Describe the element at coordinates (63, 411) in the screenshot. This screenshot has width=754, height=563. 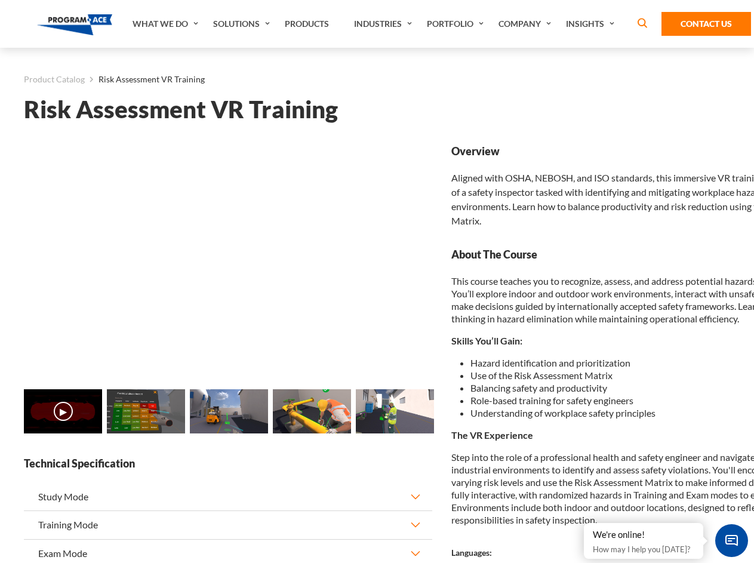
I see `img: Risk Assessment VR Training - Video 0` at that location.